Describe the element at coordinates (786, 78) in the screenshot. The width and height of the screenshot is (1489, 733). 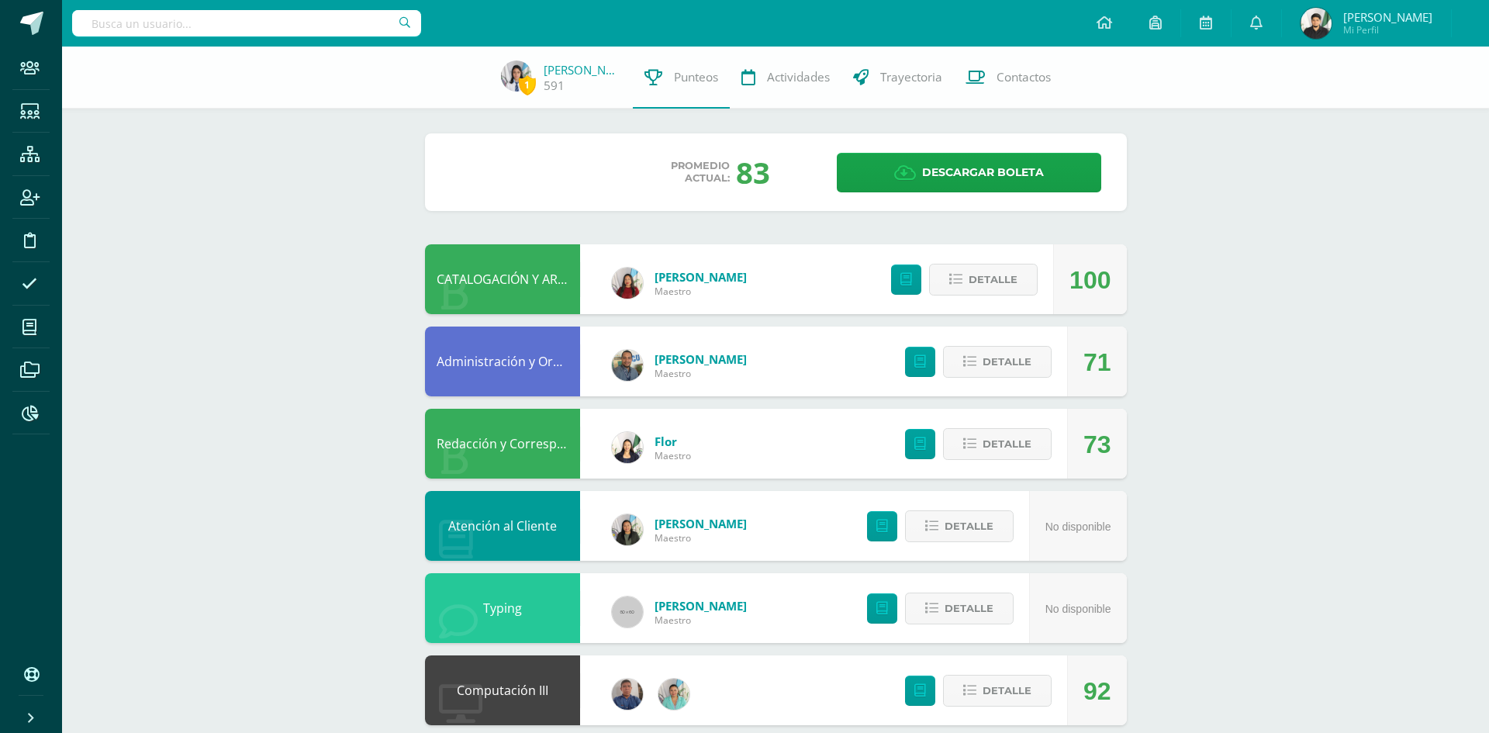
I see `a: Actividades` at that location.